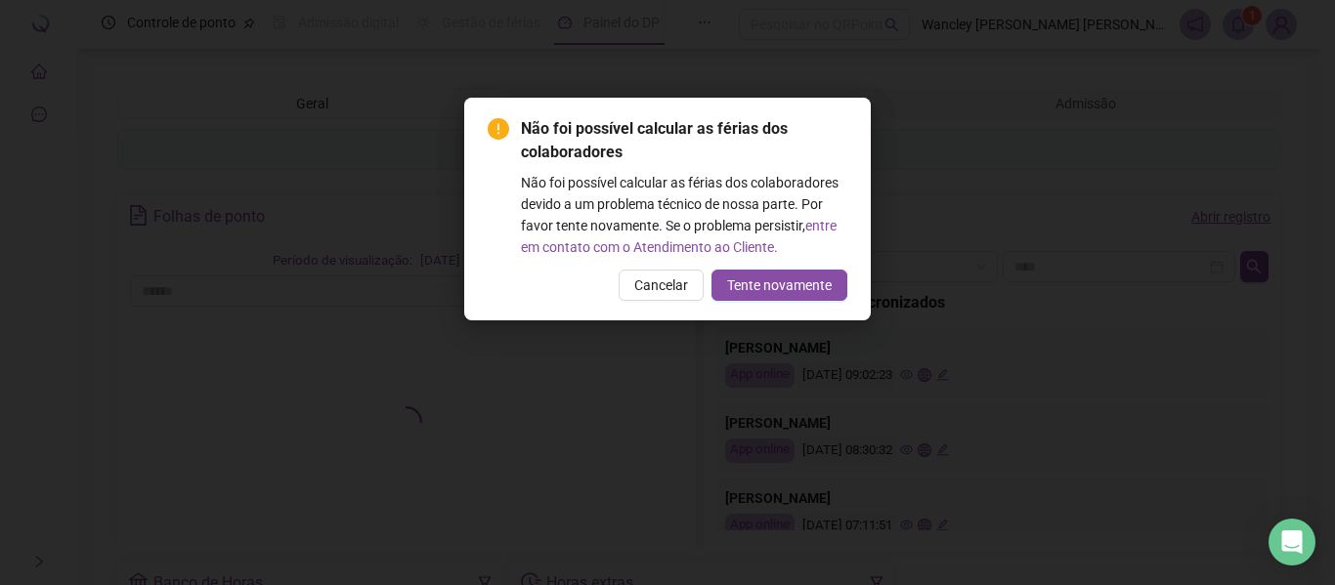 Image resolution: width=1335 pixels, height=585 pixels. Describe the element at coordinates (661, 285) in the screenshot. I see `span: Cancelar` at that location.